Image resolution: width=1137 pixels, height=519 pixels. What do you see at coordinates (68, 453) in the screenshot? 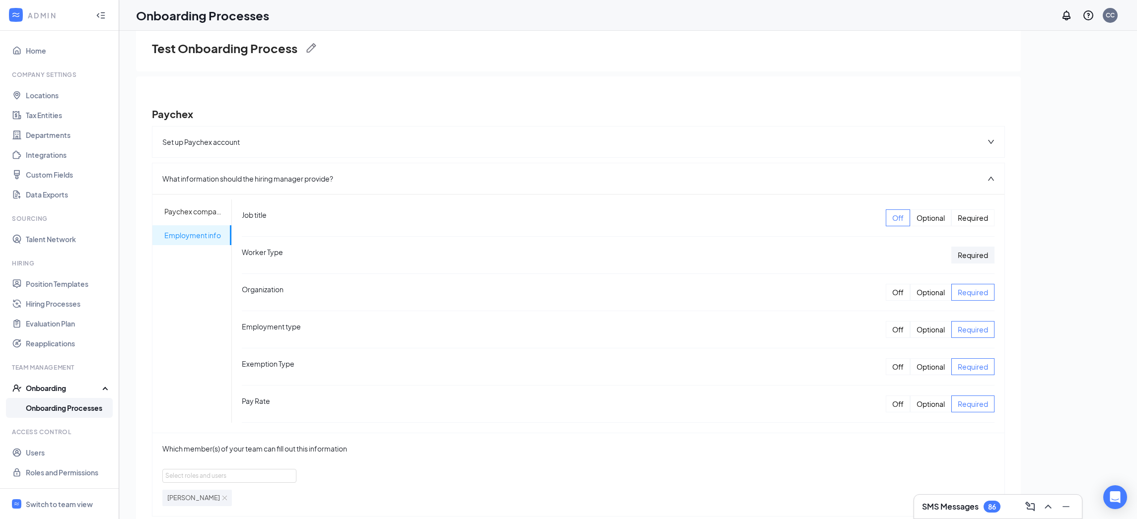
I see `a: Users` at bounding box center [68, 453].